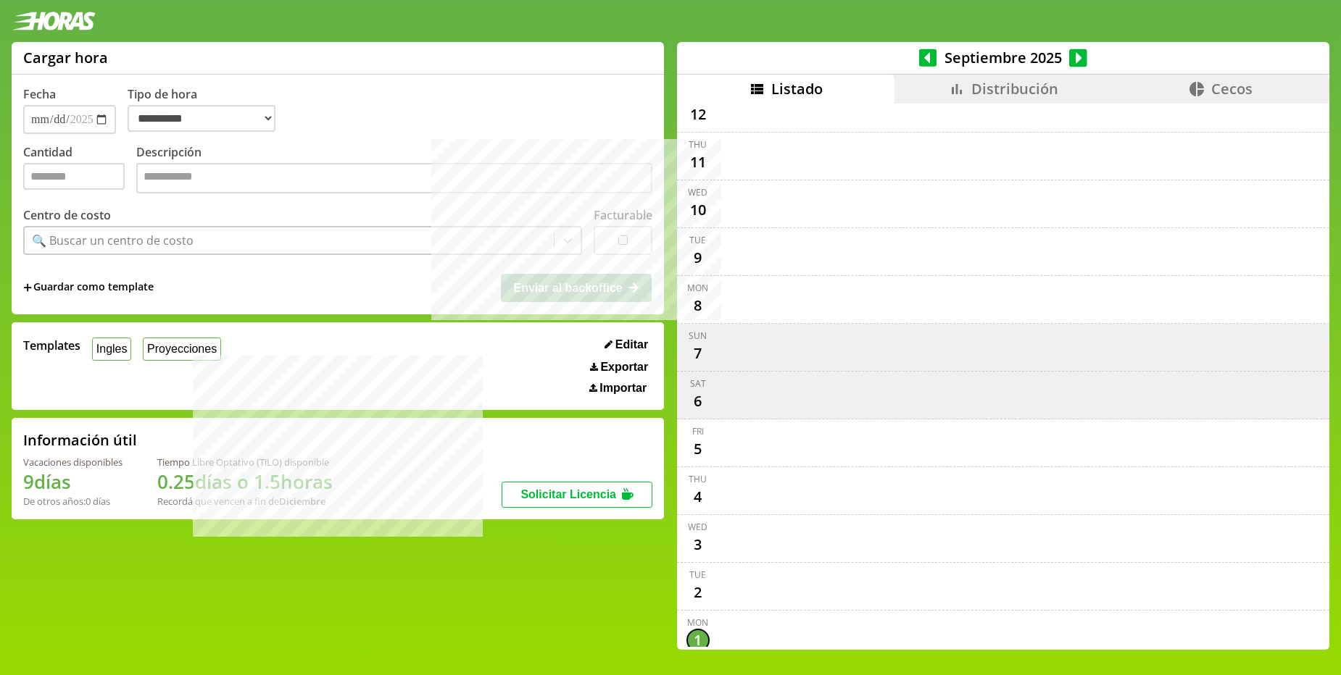 The height and width of the screenshot is (675, 1341). What do you see at coordinates (245, 501) in the screenshot?
I see `div: Recordá que vencen a fin de` at bounding box center [245, 501].